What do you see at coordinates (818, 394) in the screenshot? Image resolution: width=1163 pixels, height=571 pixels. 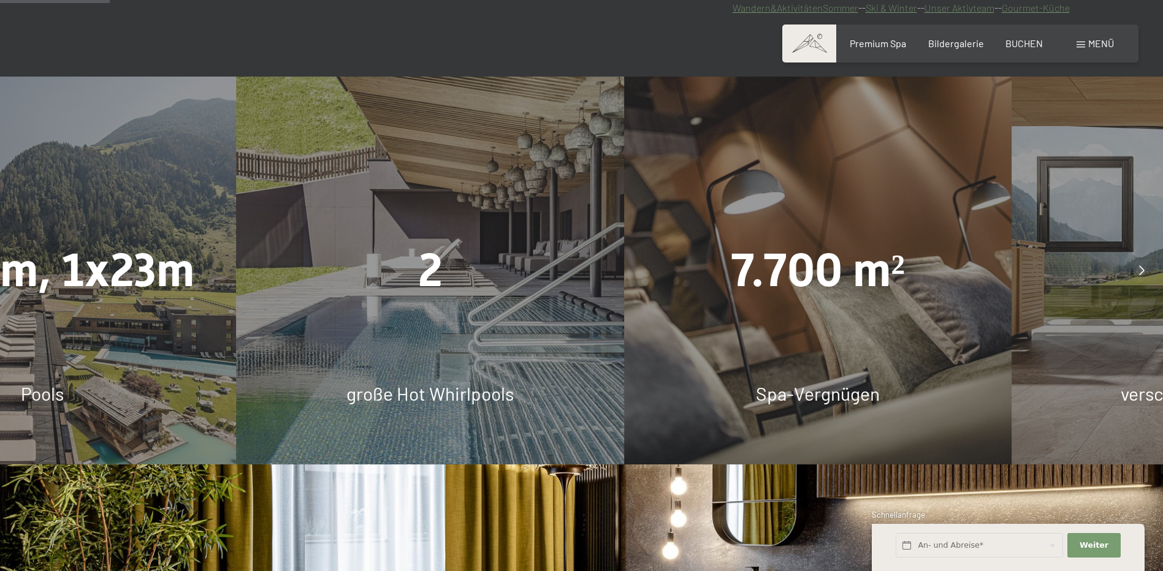 I see `span: Spa-Vergnügen` at bounding box center [818, 394].